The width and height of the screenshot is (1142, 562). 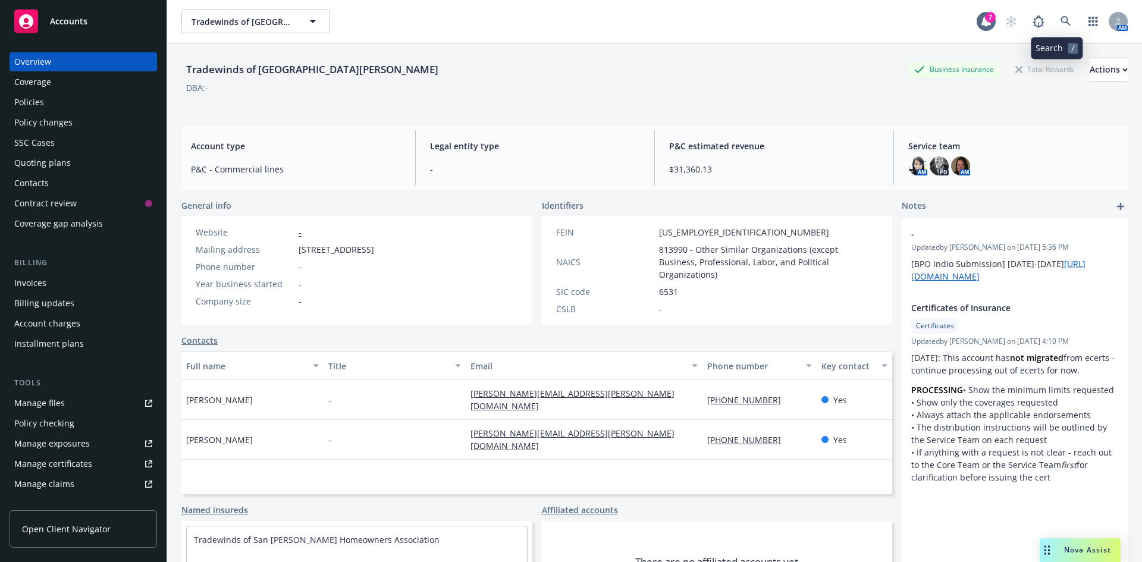 What do you see at coordinates (774, 146) in the screenshot?
I see `span: P&C estimated revenue` at bounding box center [774, 146].